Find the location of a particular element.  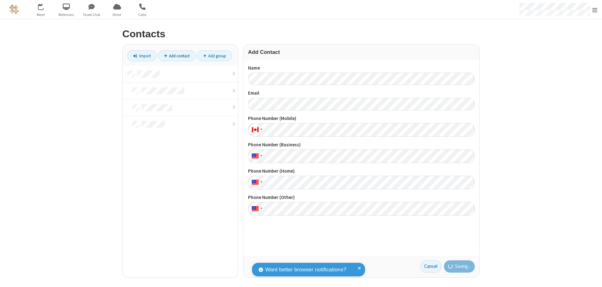

h3: Add Contact is located at coordinates (361, 52).